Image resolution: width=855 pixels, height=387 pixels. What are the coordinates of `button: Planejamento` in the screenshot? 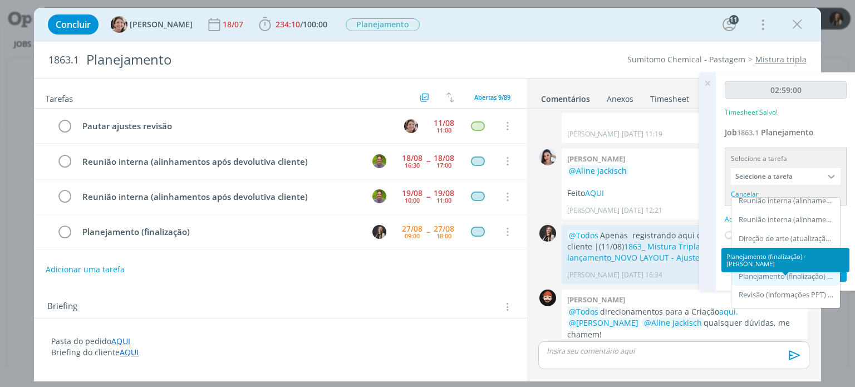 It's located at (383, 24).